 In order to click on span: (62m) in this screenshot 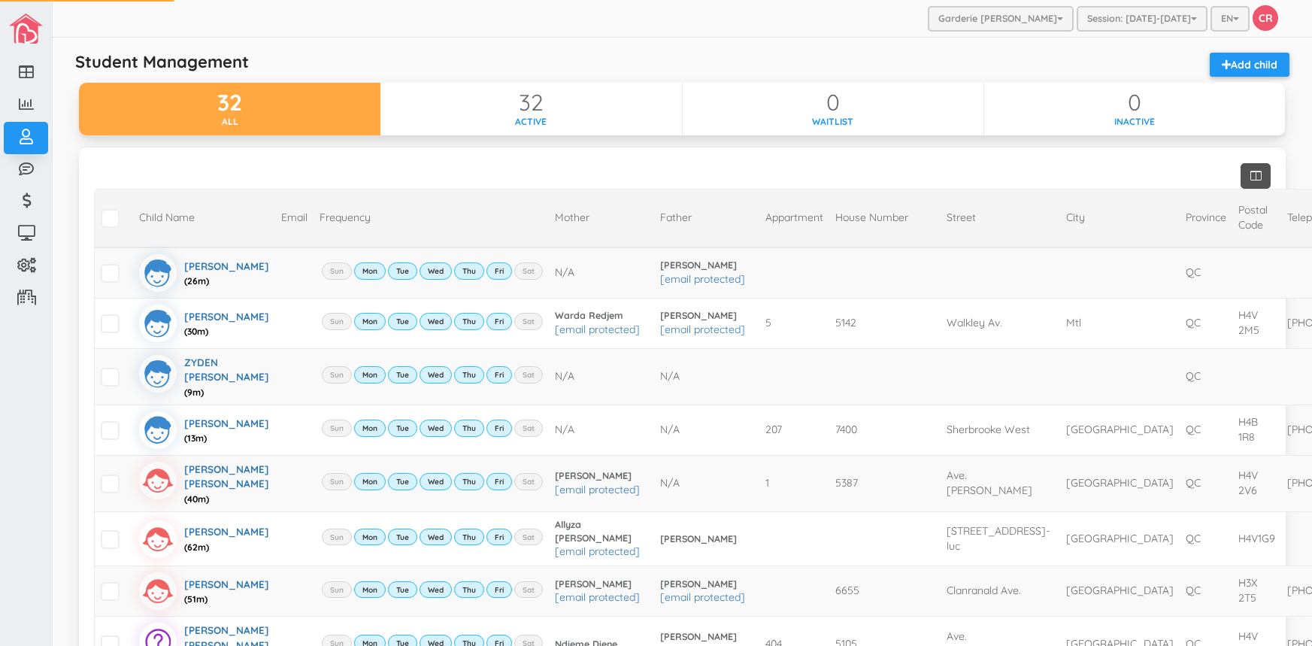, I will do `click(196, 547)`.